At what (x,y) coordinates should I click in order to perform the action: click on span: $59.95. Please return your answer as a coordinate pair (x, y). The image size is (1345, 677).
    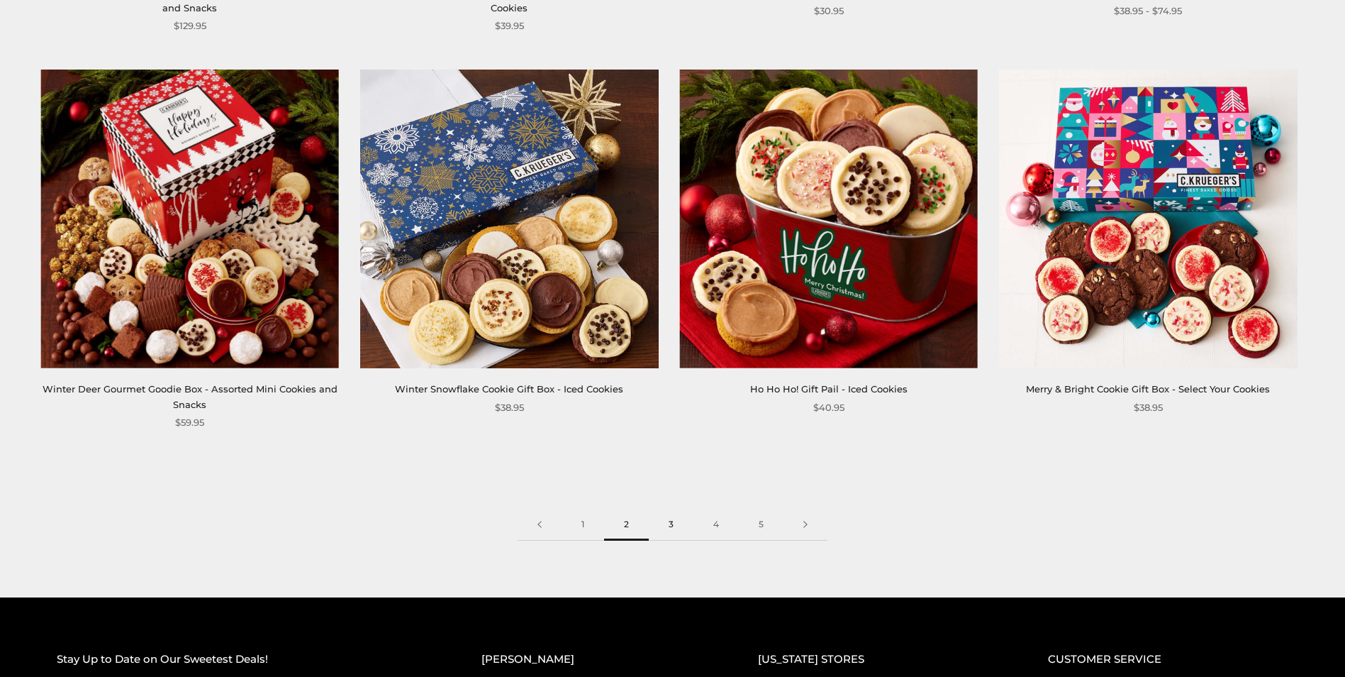
    Looking at the image, I should click on (189, 422).